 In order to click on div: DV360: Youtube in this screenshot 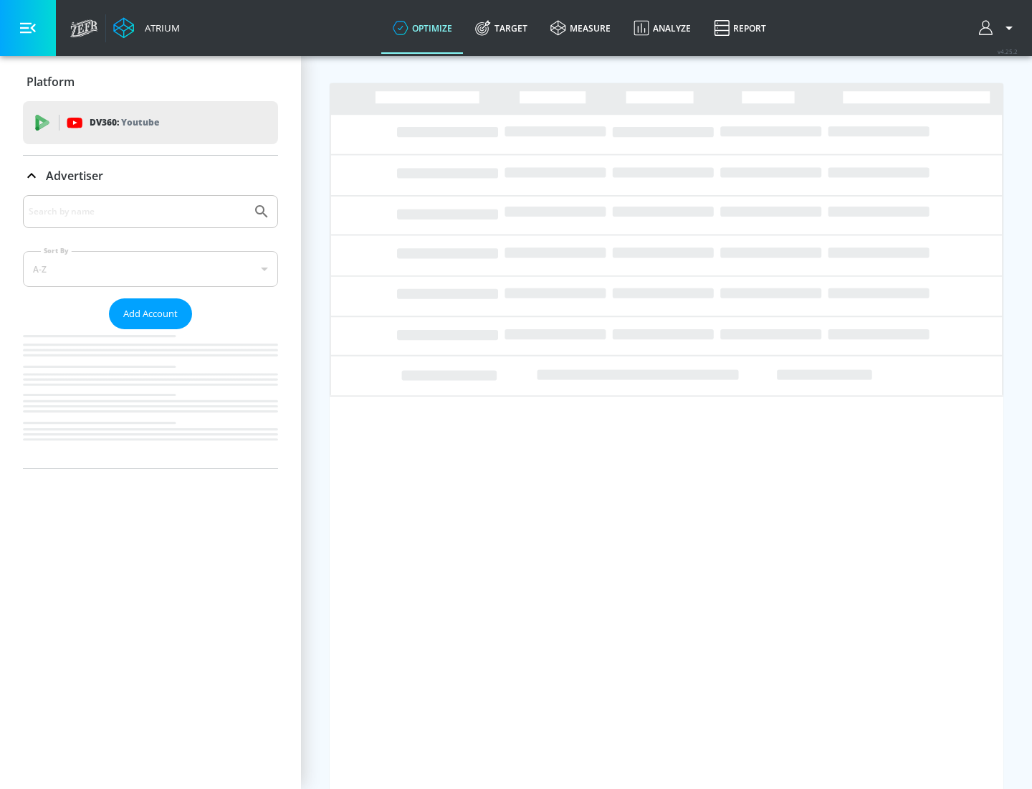, I will do `click(151, 123)`.